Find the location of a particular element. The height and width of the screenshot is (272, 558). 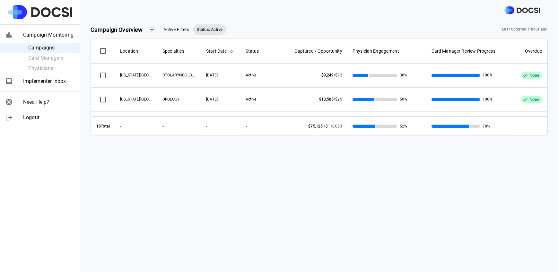

img: Site Logo is located at coordinates (40, 12).